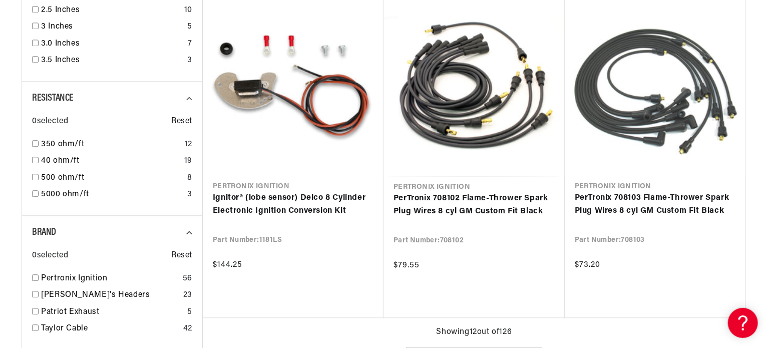  I want to click on a: Taylor Cable, so click(110, 329).